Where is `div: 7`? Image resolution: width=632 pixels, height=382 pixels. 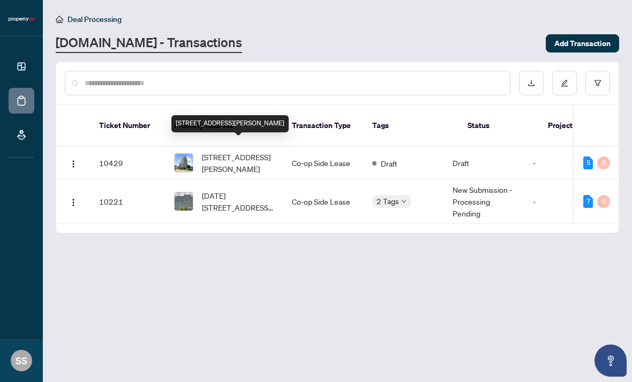
div: 7 is located at coordinates (588, 201).